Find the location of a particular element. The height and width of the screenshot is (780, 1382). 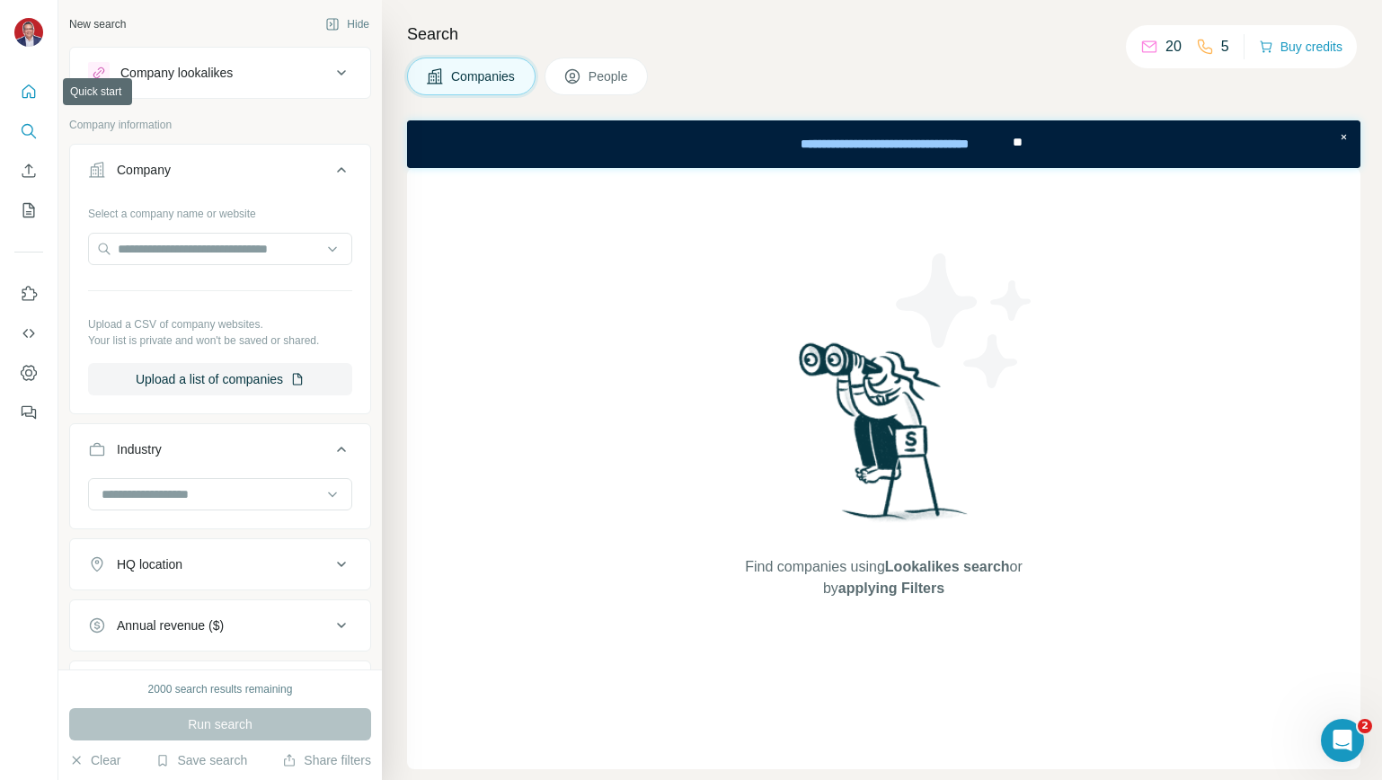

button: Annual revenue ($) is located at coordinates (220, 625).